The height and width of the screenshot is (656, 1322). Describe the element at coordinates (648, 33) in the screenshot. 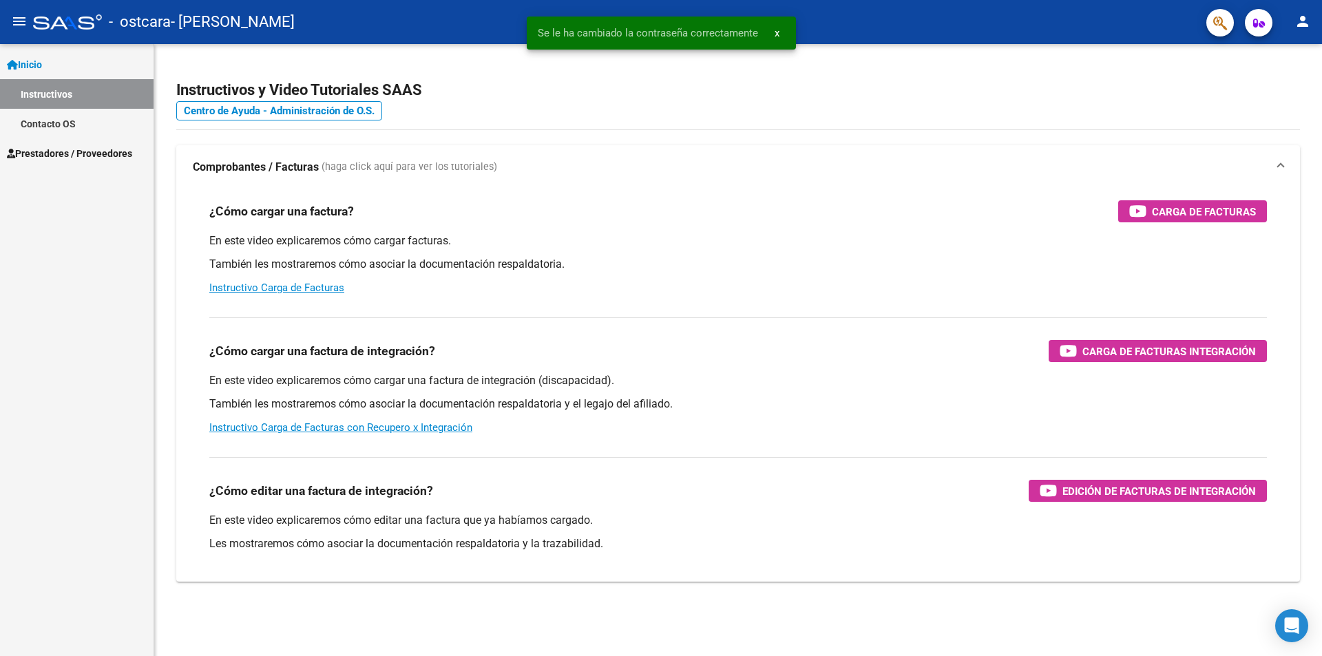

I see `span: Se le ha cambiado la contraseña correctamente` at that location.